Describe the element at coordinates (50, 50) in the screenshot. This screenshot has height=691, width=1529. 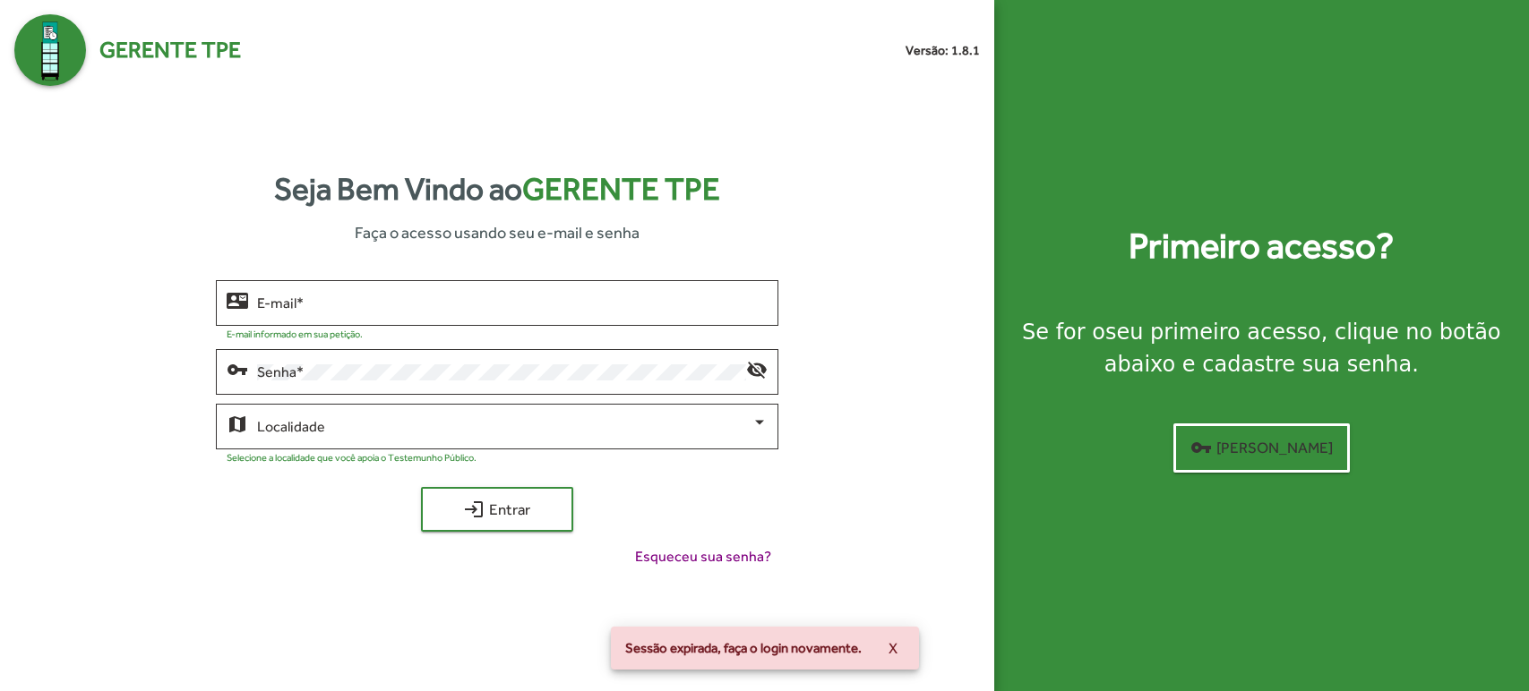
I see `img: Logo Gerente` at that location.